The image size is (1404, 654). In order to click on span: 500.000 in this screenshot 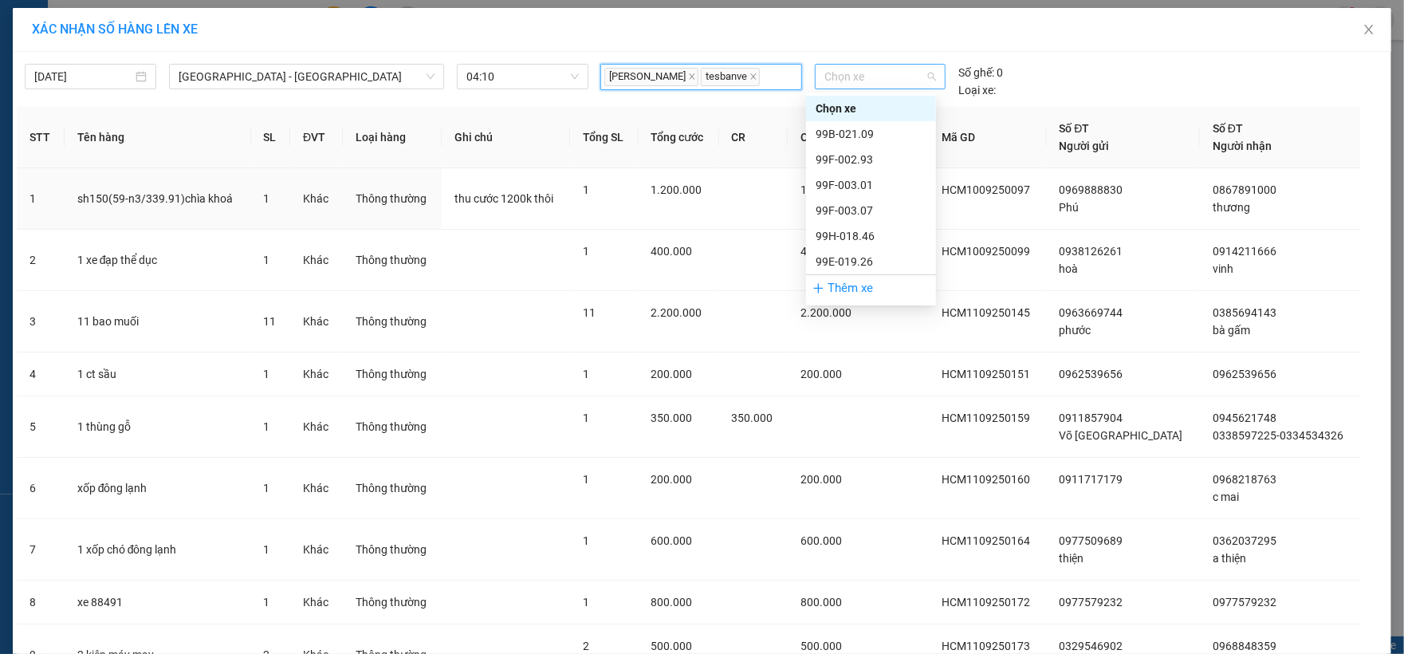, I will do `click(821, 646)`.